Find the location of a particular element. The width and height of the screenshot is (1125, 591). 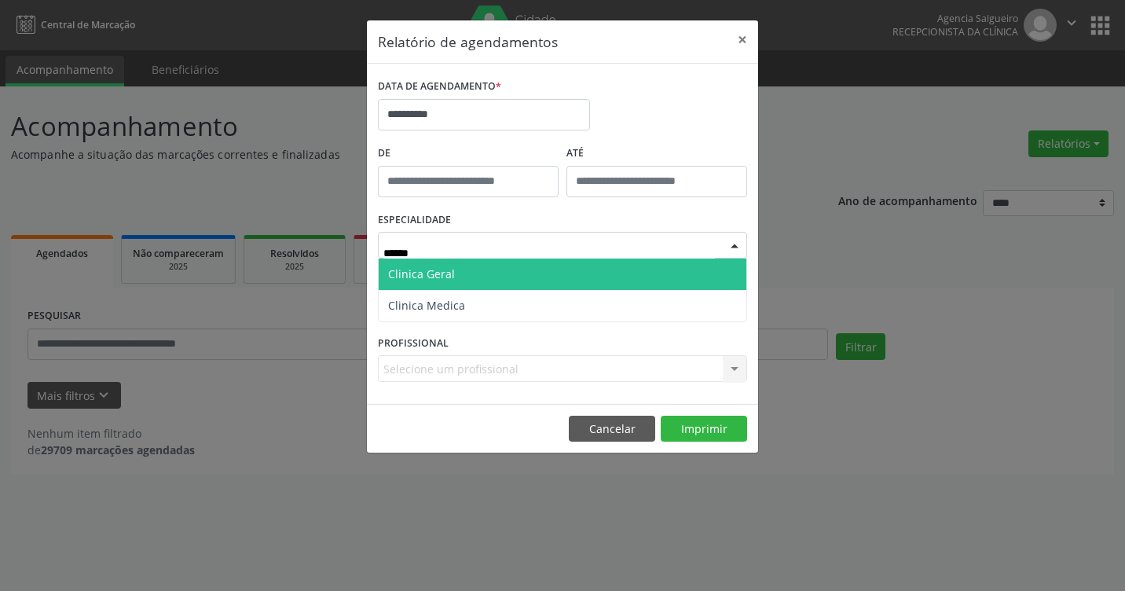

button: Cancelar is located at coordinates (612, 429).